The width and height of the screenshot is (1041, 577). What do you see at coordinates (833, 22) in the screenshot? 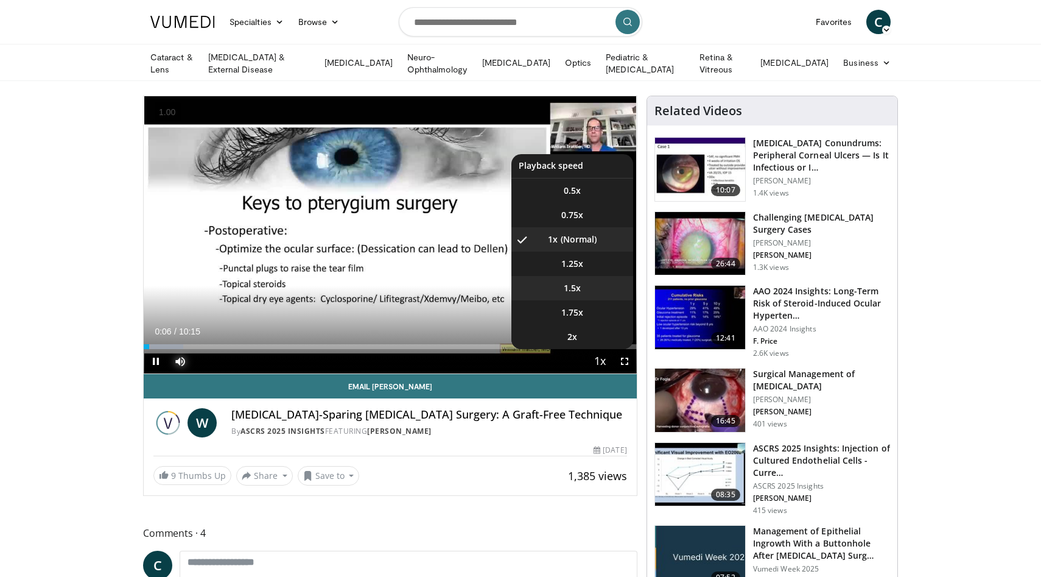
I see `a: Favorites` at bounding box center [833, 22].